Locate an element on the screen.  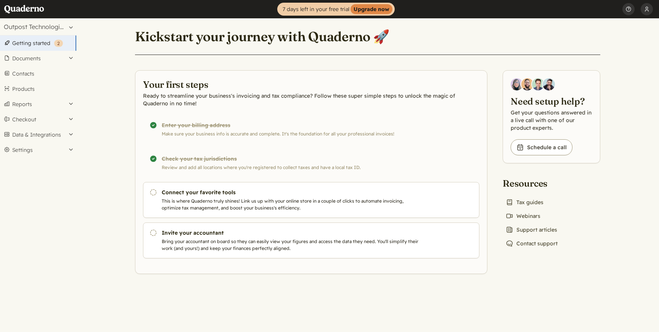
img: Diana Carrasco, Account Executive at Quaderno is located at coordinates (516, 84).